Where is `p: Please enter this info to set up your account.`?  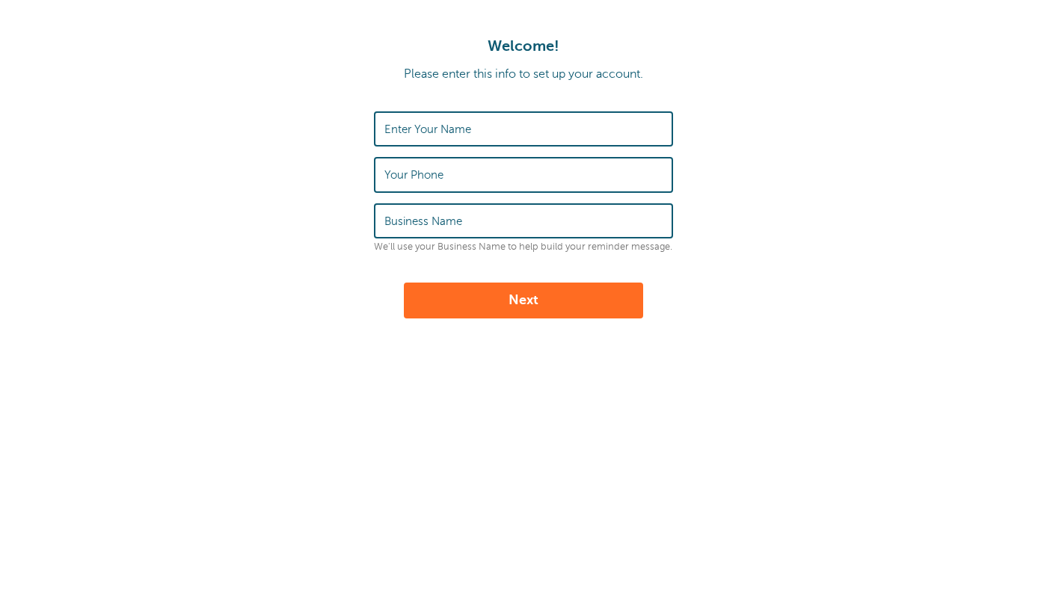 p: Please enter this info to set up your account. is located at coordinates (524, 74).